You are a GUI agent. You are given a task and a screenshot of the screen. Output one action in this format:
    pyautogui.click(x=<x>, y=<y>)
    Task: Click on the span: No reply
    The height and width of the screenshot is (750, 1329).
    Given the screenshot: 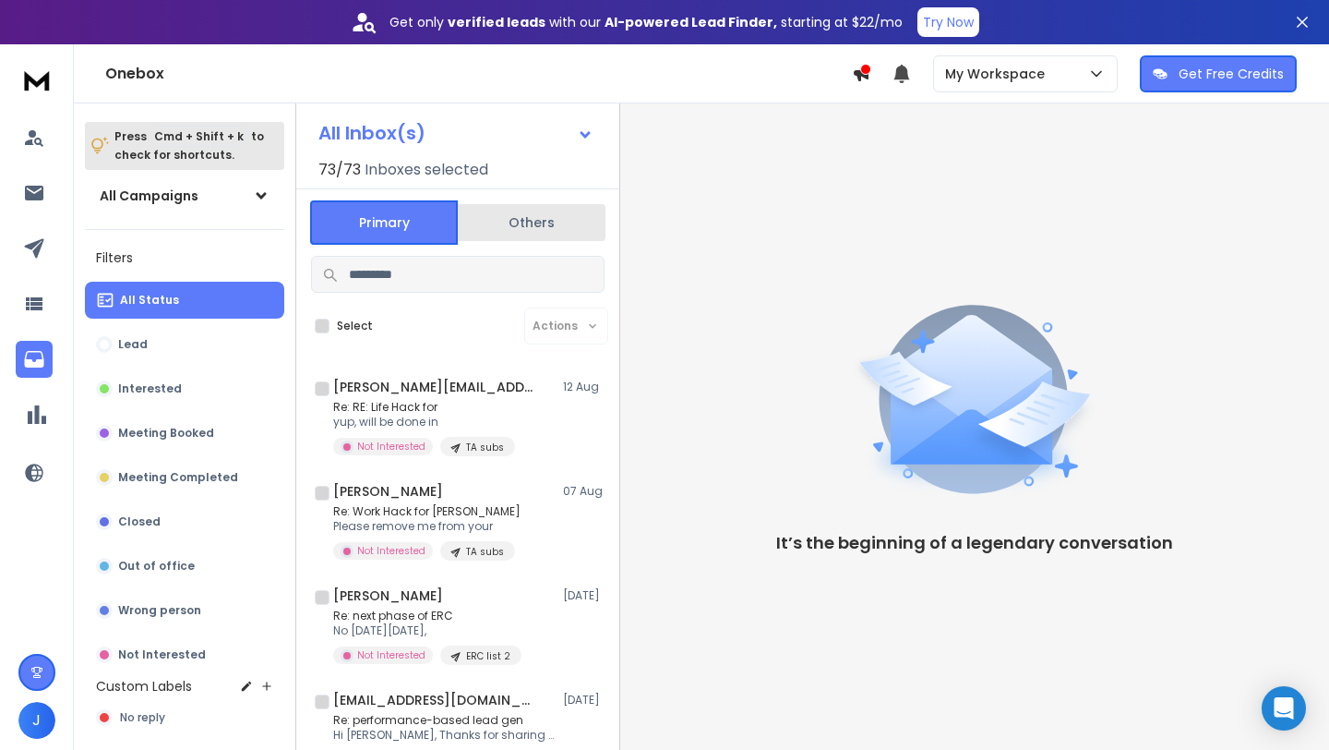 What is the action you would take?
    pyautogui.click(x=142, y=717)
    